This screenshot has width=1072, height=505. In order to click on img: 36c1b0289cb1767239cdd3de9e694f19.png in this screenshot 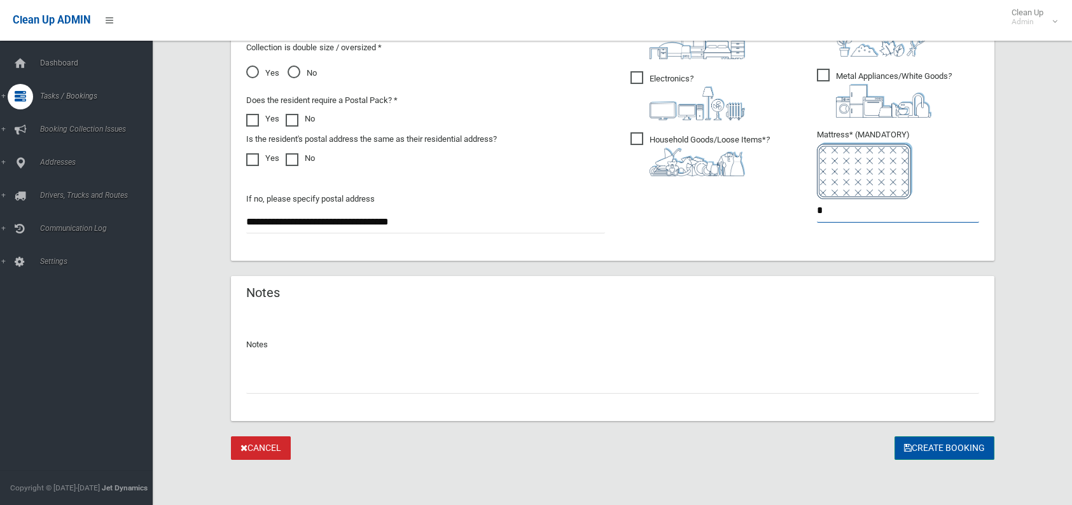, I will do `click(884, 101)`.